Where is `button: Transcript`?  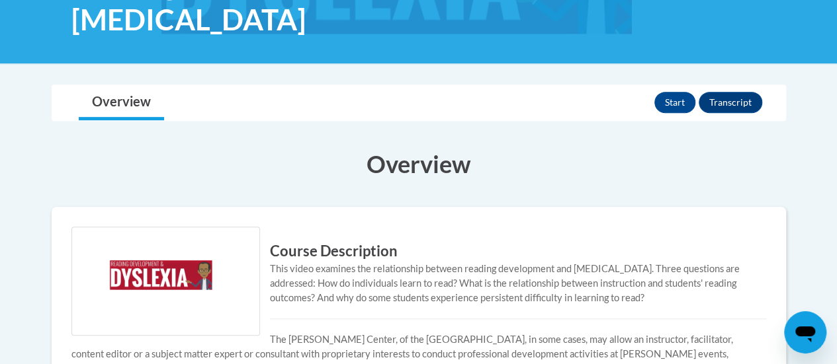
button: Transcript is located at coordinates (730, 103).